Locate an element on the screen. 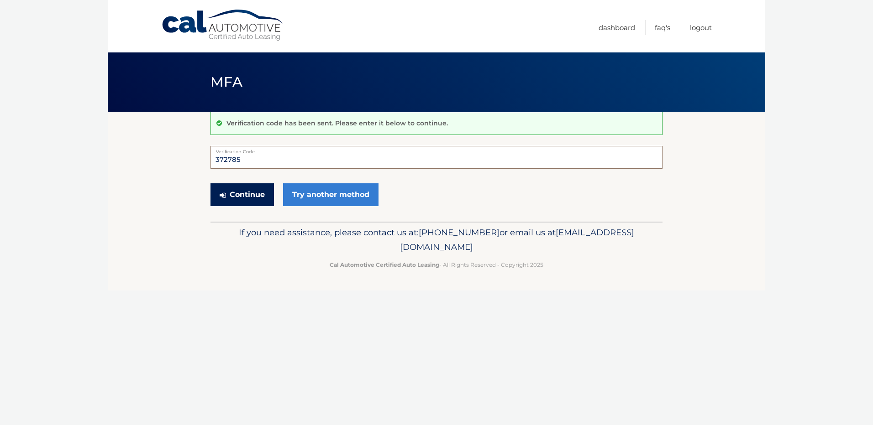  a: Cal Automotive is located at coordinates (223, 25).